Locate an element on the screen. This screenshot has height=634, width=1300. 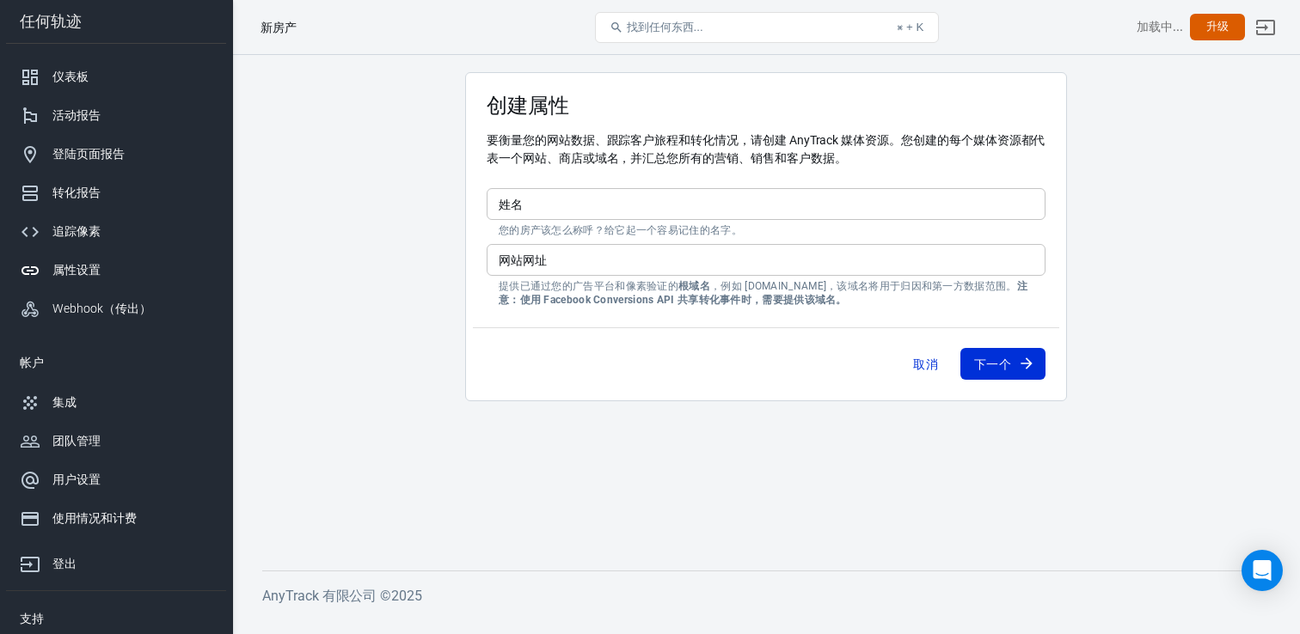
font: 任何轨迹 is located at coordinates (51, 21).